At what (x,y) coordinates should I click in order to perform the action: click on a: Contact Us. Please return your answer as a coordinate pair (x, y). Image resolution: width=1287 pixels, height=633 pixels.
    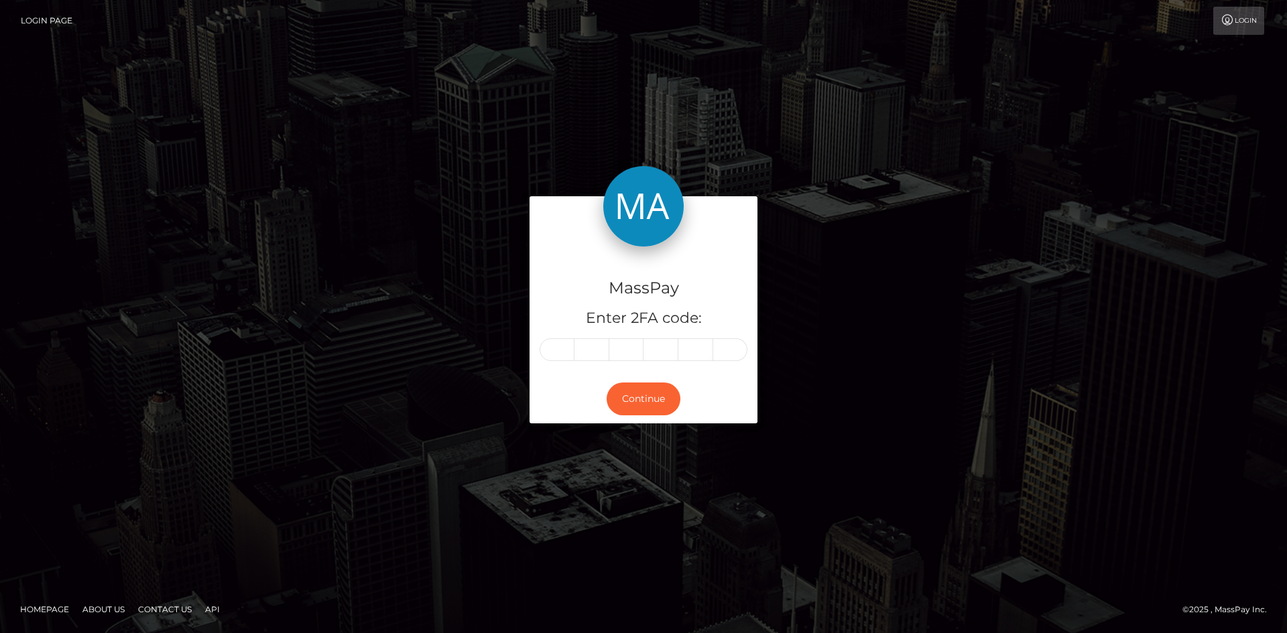
    Looking at the image, I should click on (165, 609).